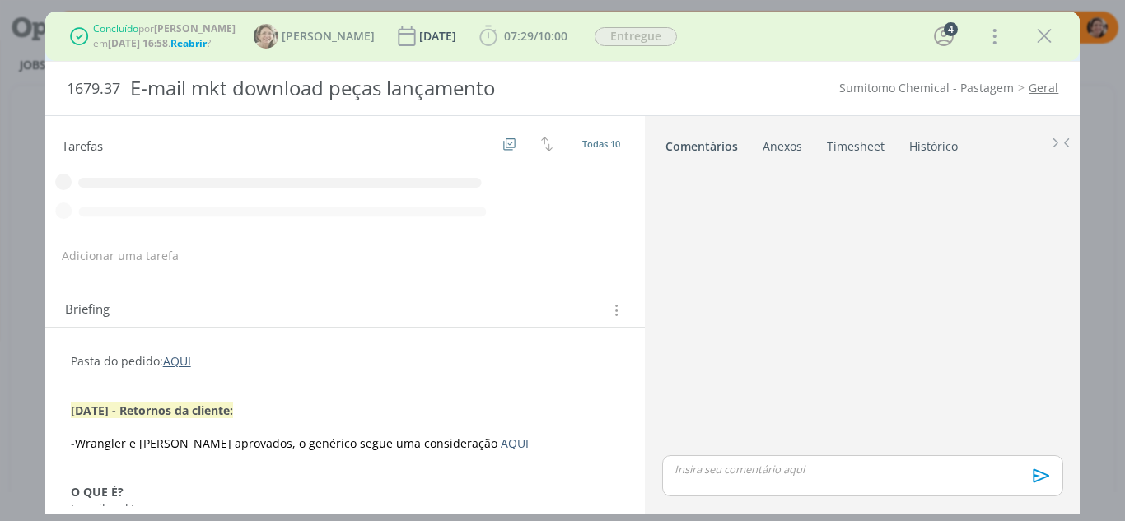 The height and width of the screenshot is (521, 1125). I want to click on a: Comentários, so click(702, 142).